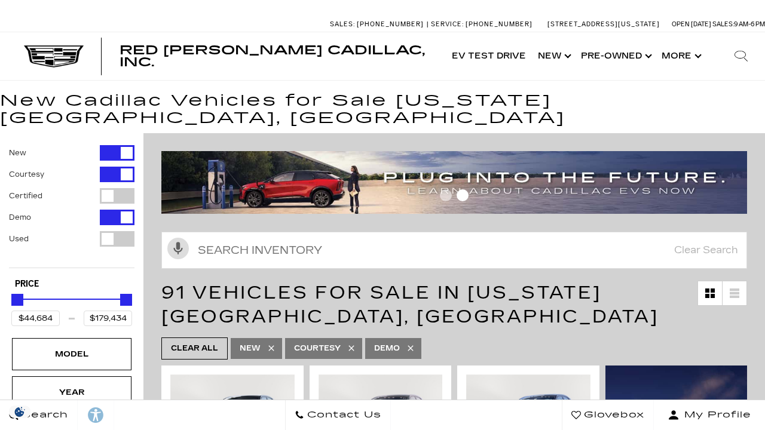 This screenshot has height=430, width=765. I want to click on h5: Price, so click(72, 284).